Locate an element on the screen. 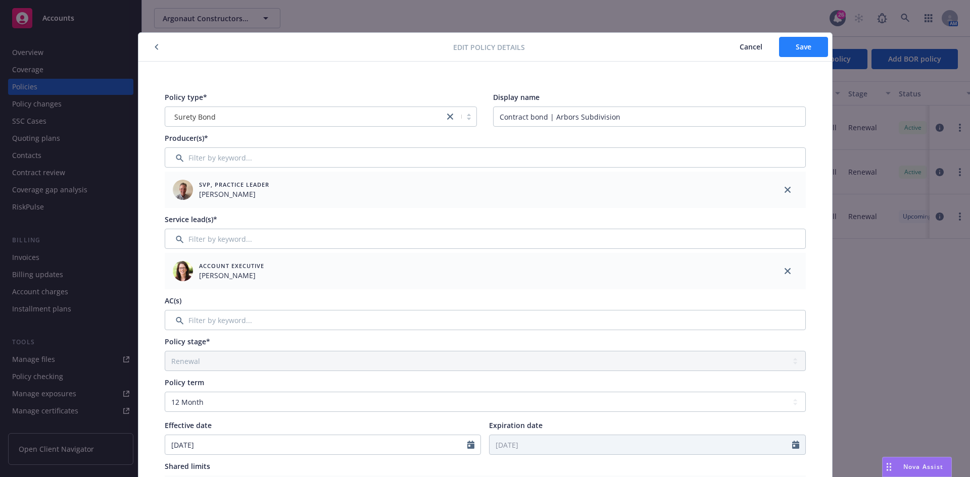 Image resolution: width=970 pixels, height=477 pixels. span: SVP, Practice Leader is located at coordinates (234, 184).